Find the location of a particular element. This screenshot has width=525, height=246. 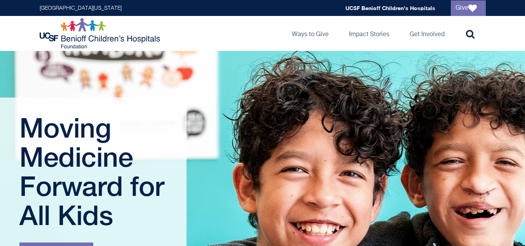

img: Logo for UCSF Benioff Children's Hospitals Foundation is located at coordinates (101, 33).